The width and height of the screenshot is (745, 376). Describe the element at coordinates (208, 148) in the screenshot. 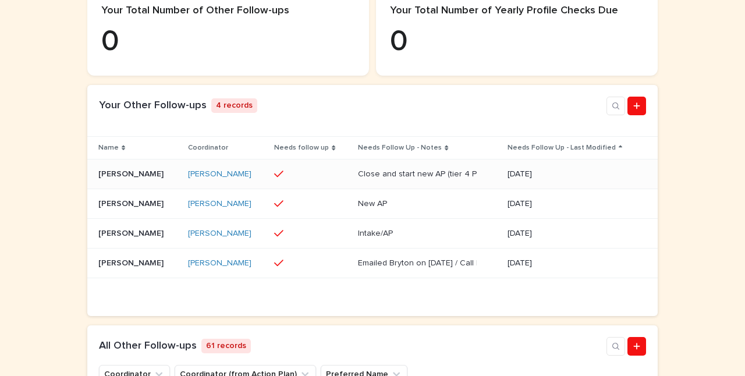

I see `p: Coordinator` at that location.